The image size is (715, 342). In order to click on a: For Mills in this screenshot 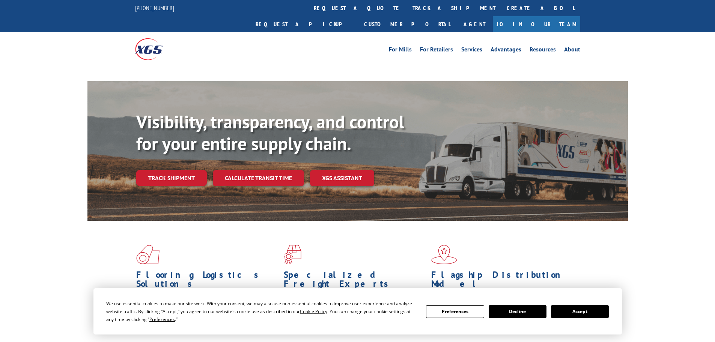, I will do `click(400, 51)`.